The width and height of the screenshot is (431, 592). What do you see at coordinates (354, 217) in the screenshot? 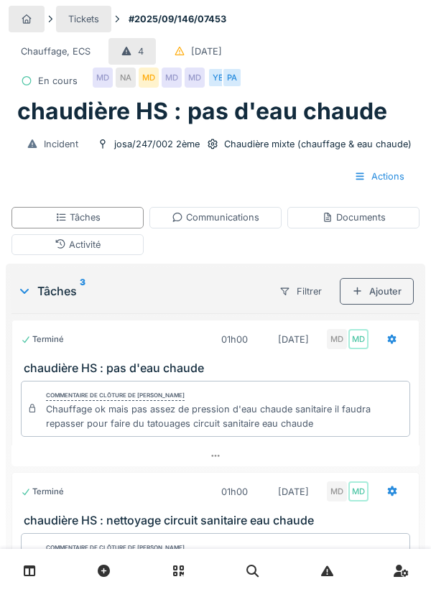
I see `div: Documents` at bounding box center [354, 217].